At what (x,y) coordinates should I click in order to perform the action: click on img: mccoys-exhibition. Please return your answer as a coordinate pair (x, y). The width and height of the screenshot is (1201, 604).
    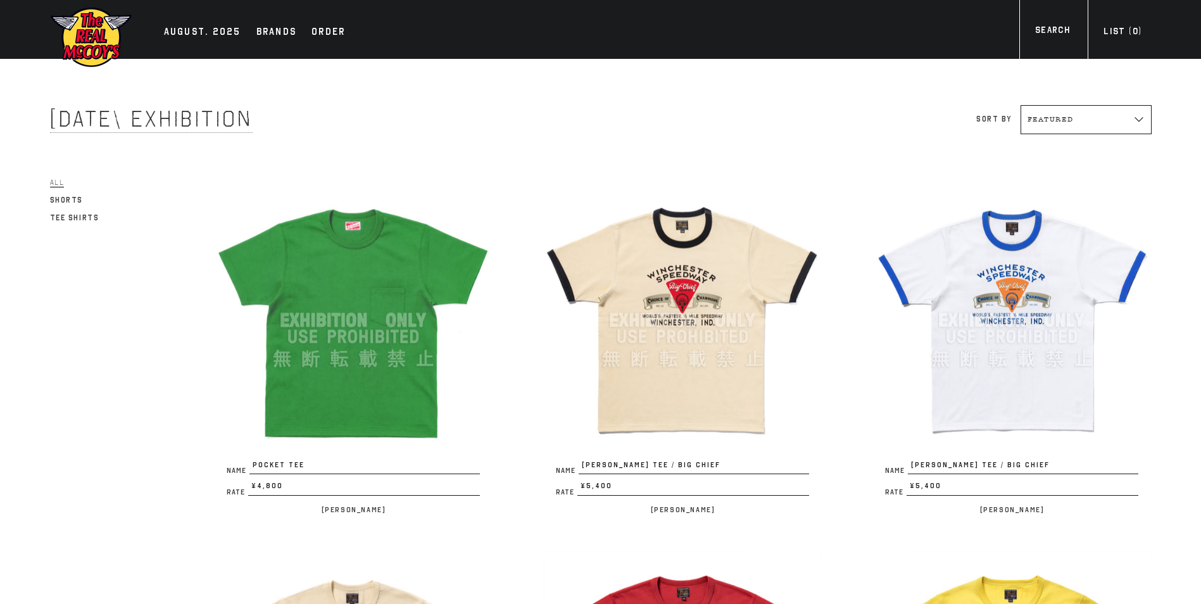
    Looking at the image, I should click on (91, 37).